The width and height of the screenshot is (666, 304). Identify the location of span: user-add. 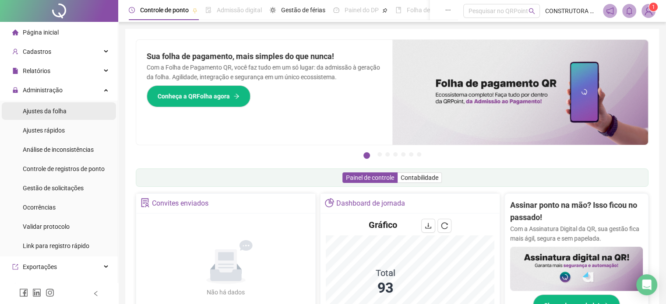
(15, 52).